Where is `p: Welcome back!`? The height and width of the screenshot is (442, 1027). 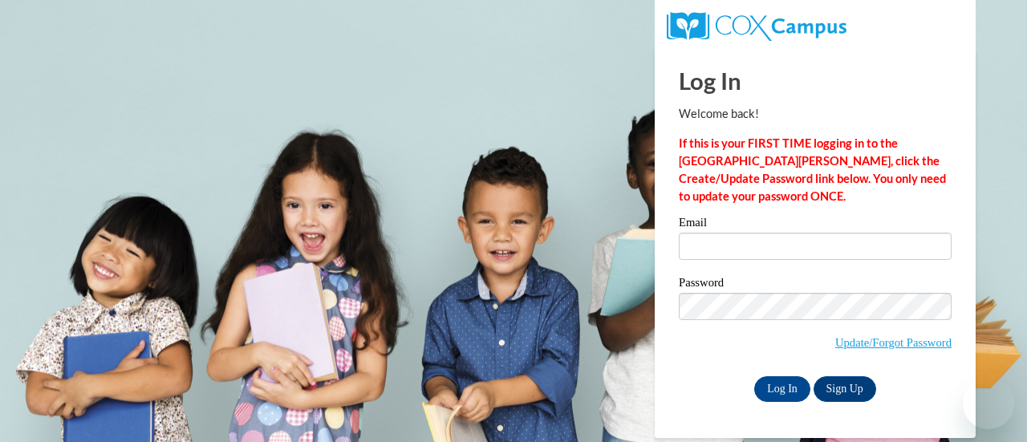 p: Welcome back! is located at coordinates (816, 114).